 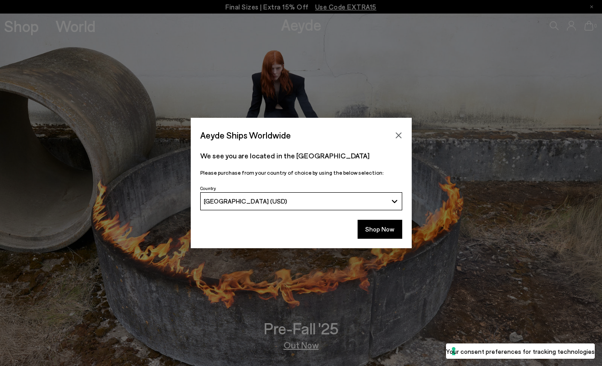 I want to click on button: Shop Now, so click(x=380, y=229).